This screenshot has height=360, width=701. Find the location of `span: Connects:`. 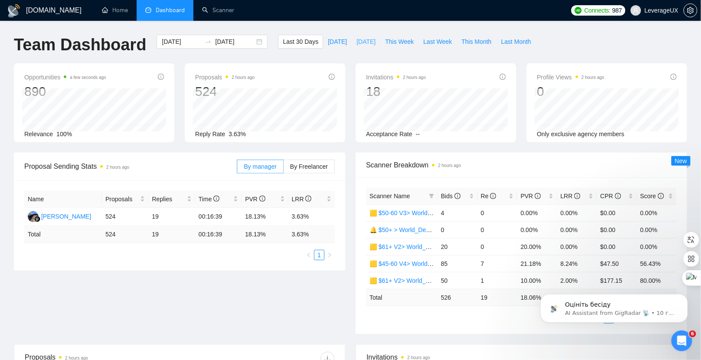

span: Connects: is located at coordinates (597, 10).